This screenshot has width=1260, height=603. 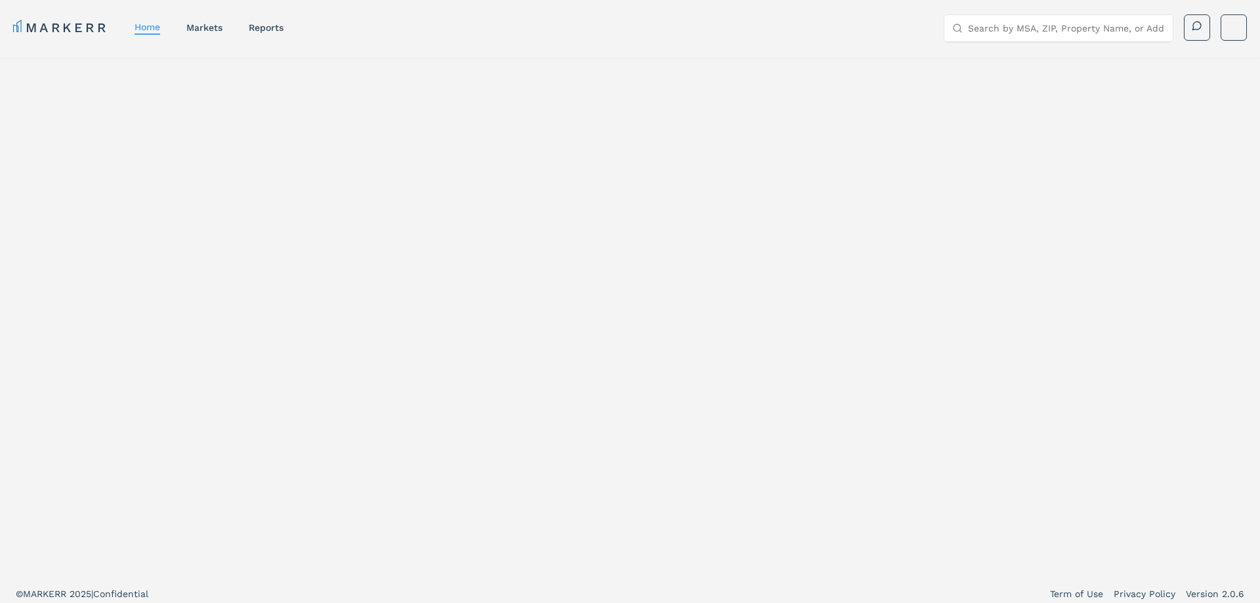 I want to click on span: 2025 |, so click(x=81, y=594).